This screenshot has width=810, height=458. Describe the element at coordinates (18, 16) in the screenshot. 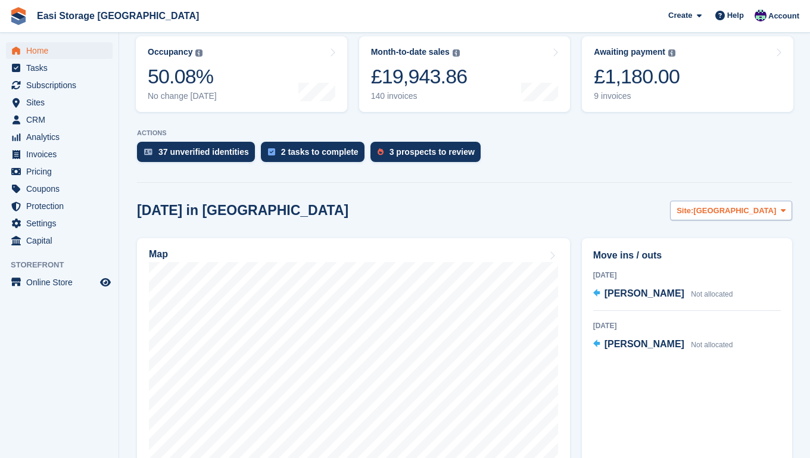

I see `img: stora-icon-8386f47178a22dfd0bd8f6a31ec36ba5ce8667c1dd55bd0f319d3a0aa187defe.svg` at that location.